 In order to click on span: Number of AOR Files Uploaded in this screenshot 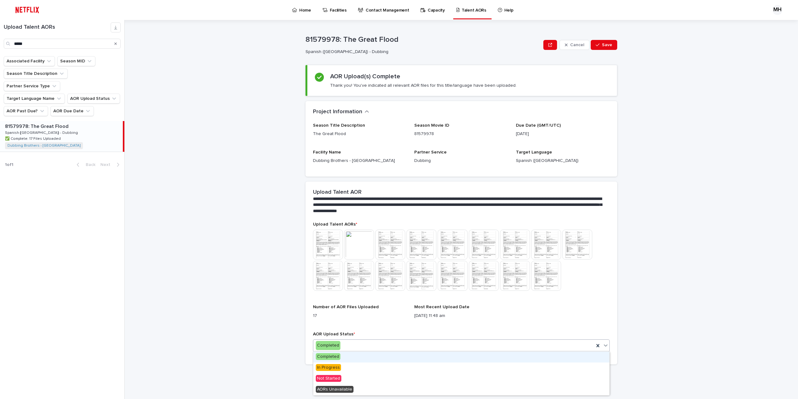, I will do `click(346, 307)`.